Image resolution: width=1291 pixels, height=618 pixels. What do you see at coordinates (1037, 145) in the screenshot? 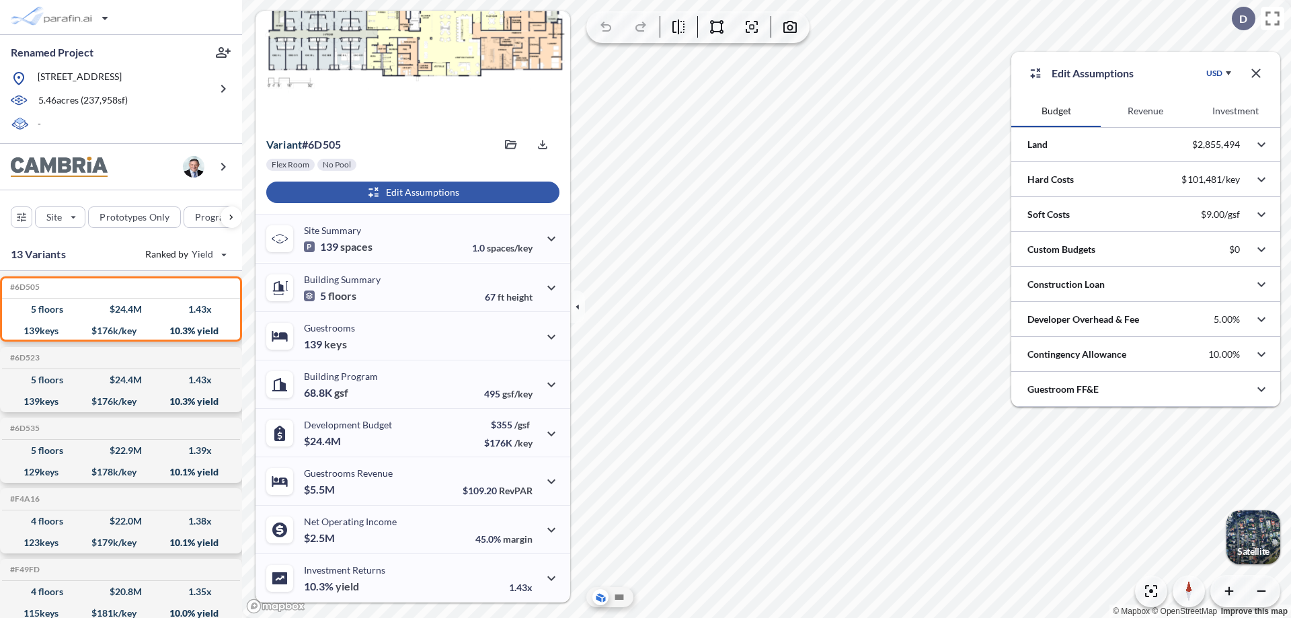
I see `p: Land` at bounding box center [1037, 145].